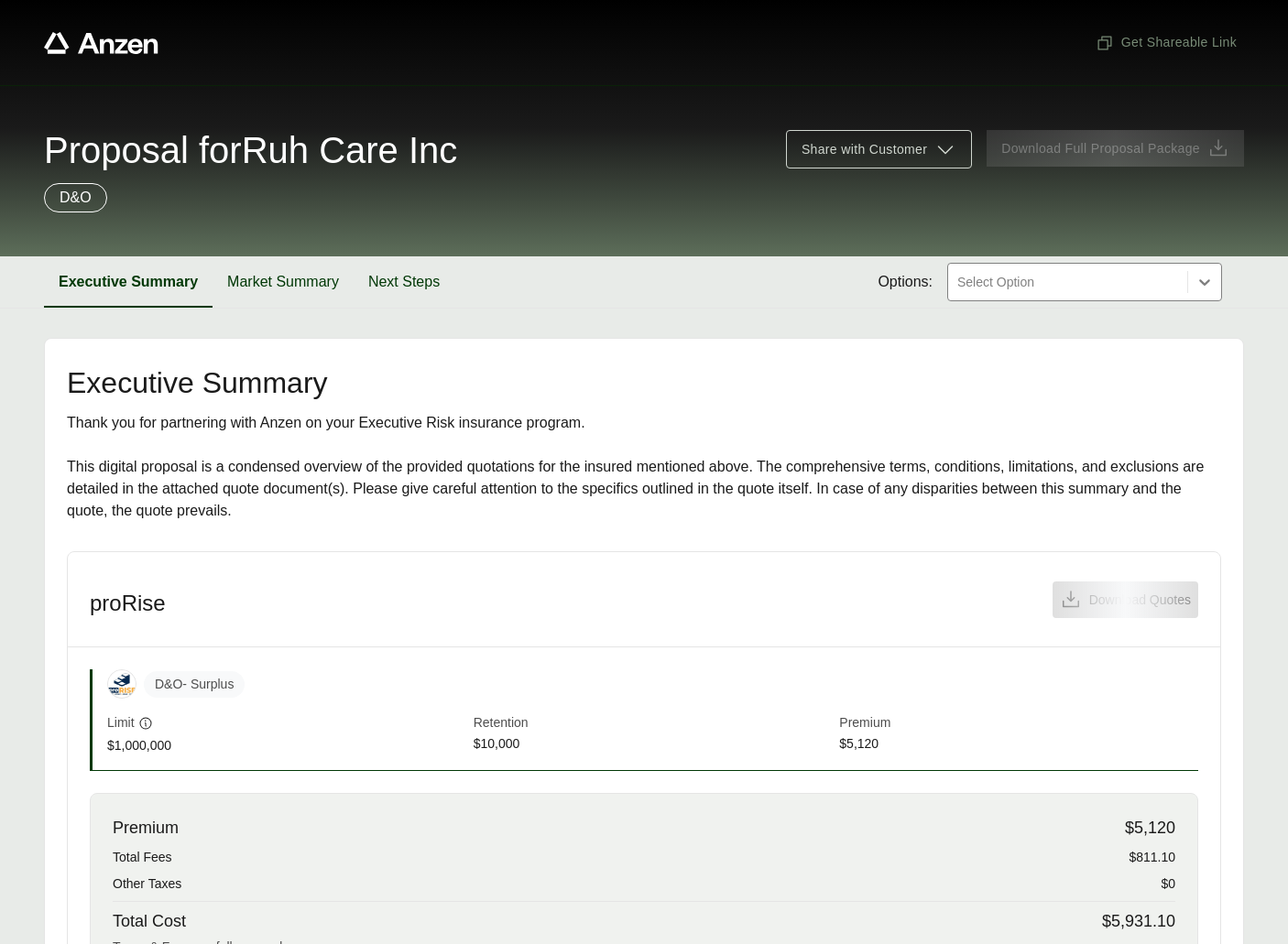  I want to click on span: Share with Customer, so click(864, 149).